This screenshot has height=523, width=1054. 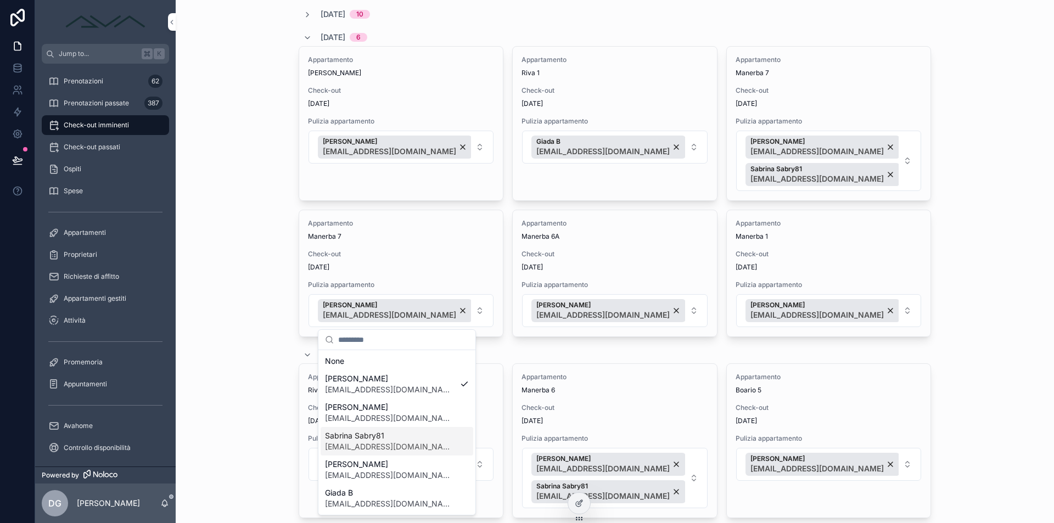 What do you see at coordinates (608, 147) in the screenshot?
I see `button: Unselect 5` at bounding box center [608, 147].